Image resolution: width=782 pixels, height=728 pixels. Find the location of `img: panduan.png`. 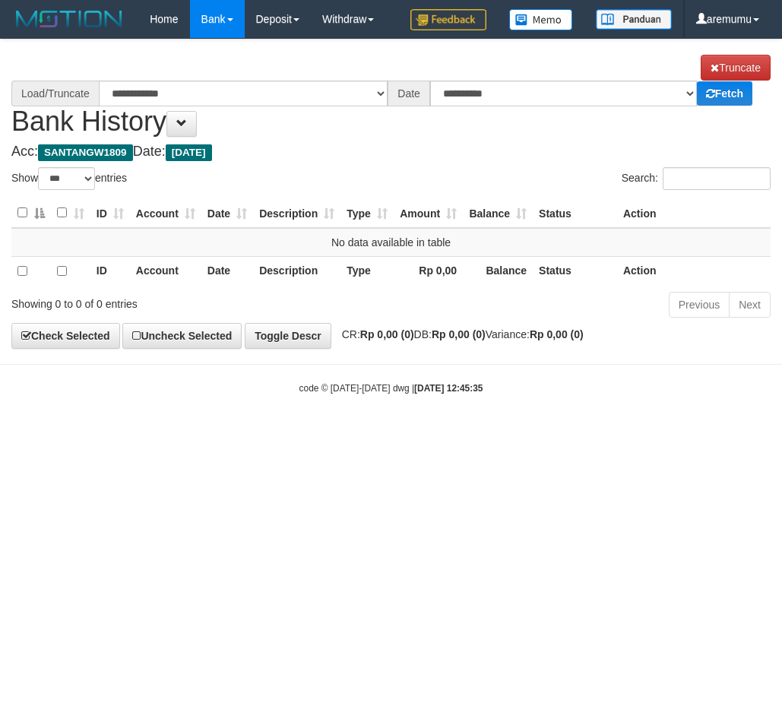

img: panduan.png is located at coordinates (633, 19).